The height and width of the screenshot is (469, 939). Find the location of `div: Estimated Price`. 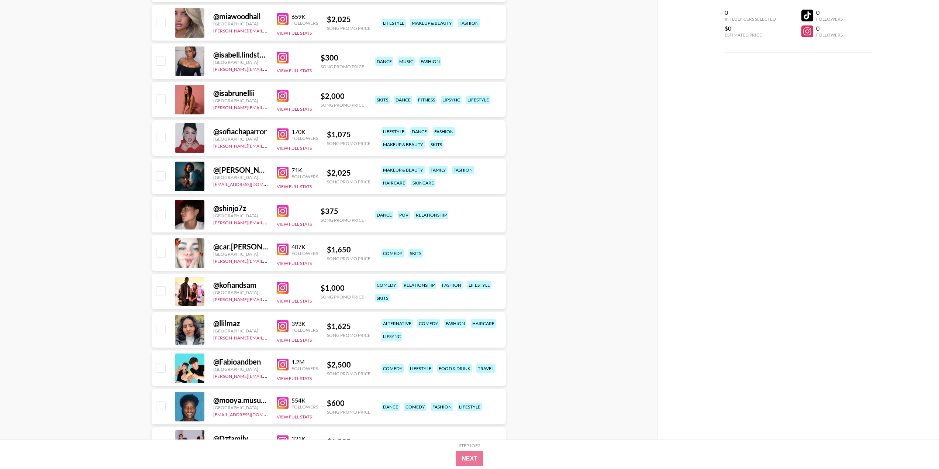

div: Estimated Price is located at coordinates (750, 35).